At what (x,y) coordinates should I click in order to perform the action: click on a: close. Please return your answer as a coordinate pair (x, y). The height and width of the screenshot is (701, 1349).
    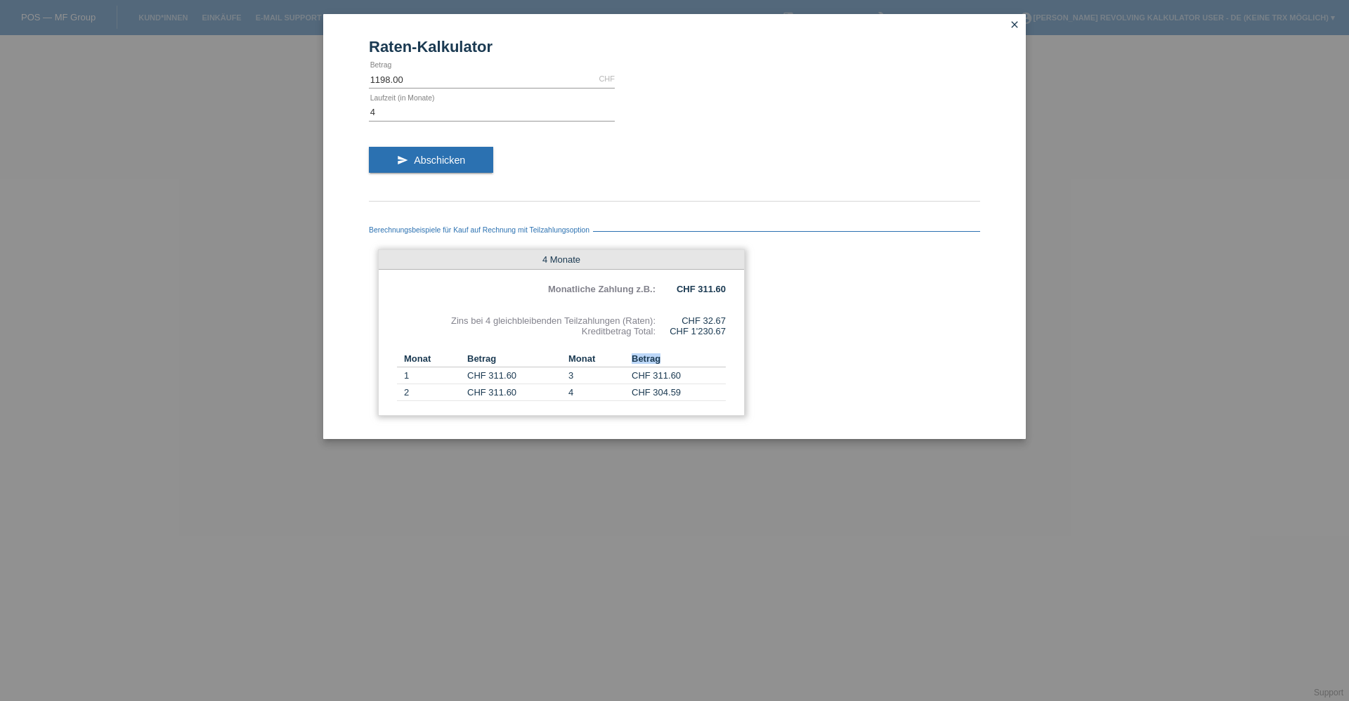
    Looking at the image, I should click on (1014, 25).